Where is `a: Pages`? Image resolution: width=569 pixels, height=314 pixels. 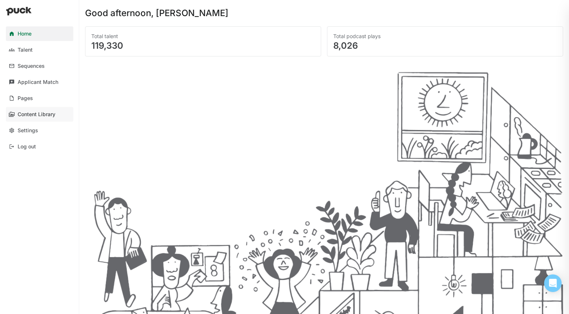
a: Pages is located at coordinates (40, 98).